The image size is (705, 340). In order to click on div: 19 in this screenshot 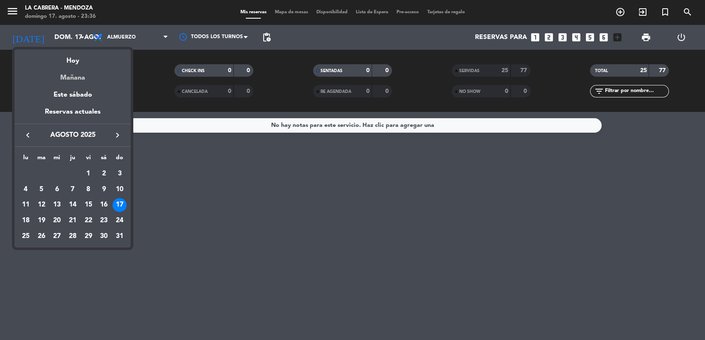, I will do `click(41, 221)`.